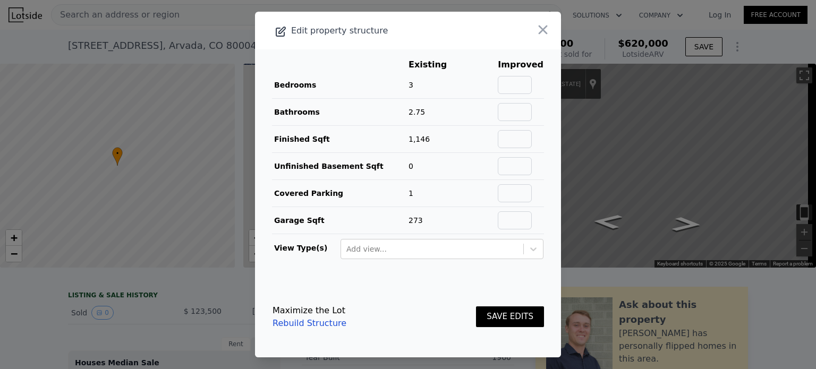 The width and height of the screenshot is (816, 369). What do you see at coordinates (377, 31) in the screenshot?
I see `div: Edit property structure` at bounding box center [377, 31].